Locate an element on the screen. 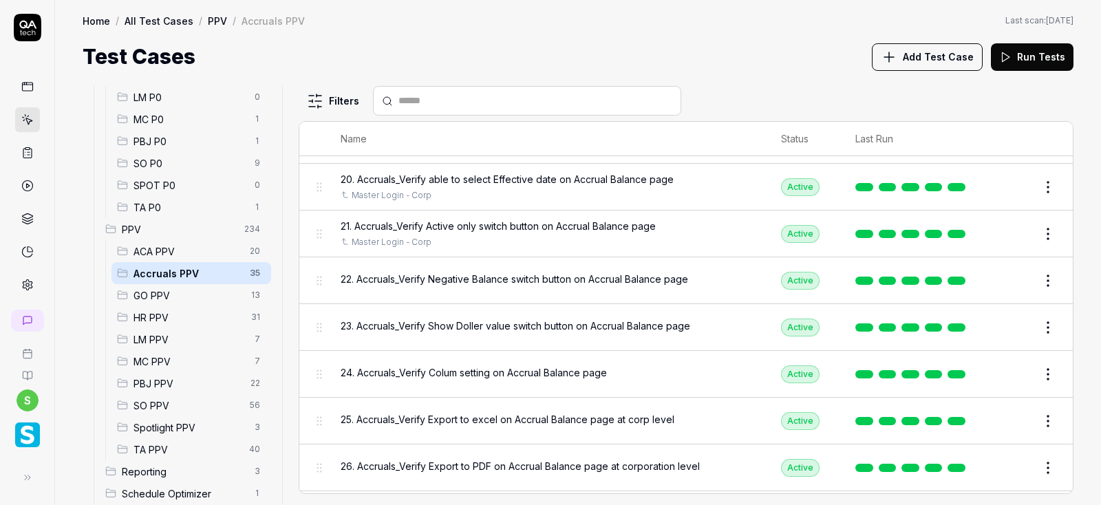  span: SO PPV is located at coordinates (187, 405).